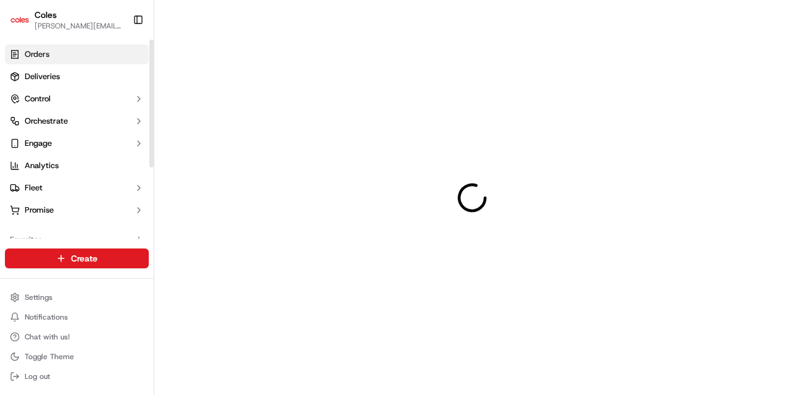 Image resolution: width=790 pixels, height=395 pixels. Describe the element at coordinates (77, 258) in the screenshot. I see `button: Create` at that location.